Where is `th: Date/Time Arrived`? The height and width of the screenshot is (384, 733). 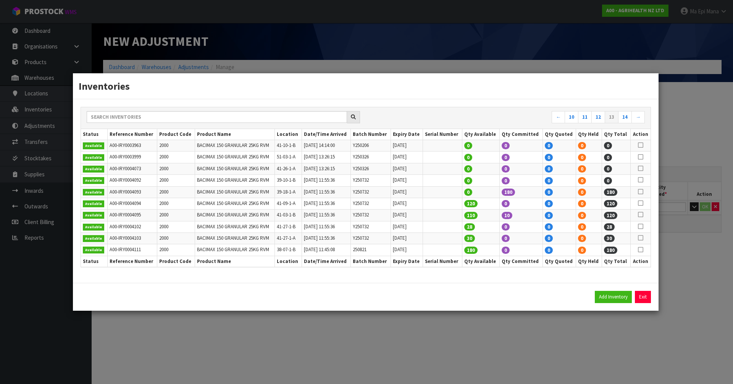
th: Date/Time Arrived is located at coordinates (326, 134).